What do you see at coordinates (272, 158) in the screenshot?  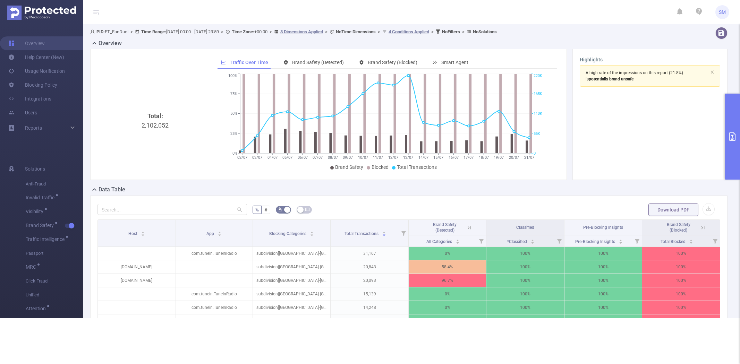 I see `tspan: 04/07` at bounding box center [272, 158].